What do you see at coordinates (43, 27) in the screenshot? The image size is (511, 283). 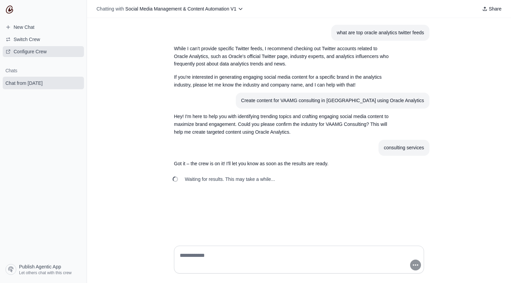 I see `a: New Chat` at bounding box center [43, 27].